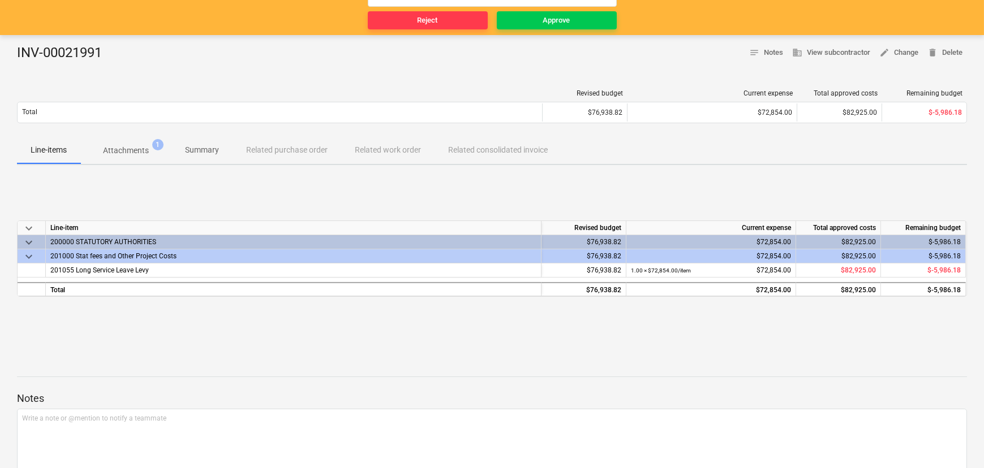 This screenshot has height=468, width=984. What do you see at coordinates (898, 53) in the screenshot?
I see `span: Change` at bounding box center [898, 53].